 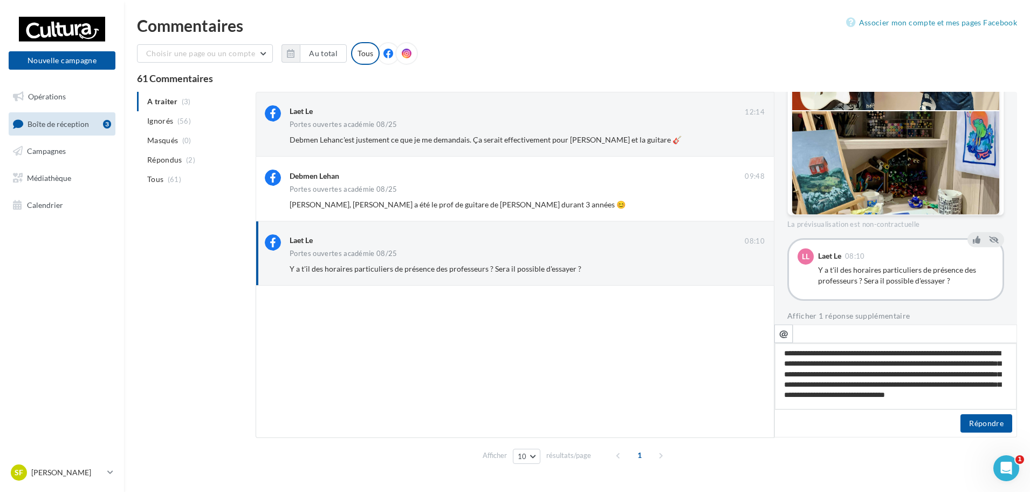 What do you see at coordinates (62, 178) in the screenshot?
I see `a: Médiathèque` at bounding box center [62, 178].